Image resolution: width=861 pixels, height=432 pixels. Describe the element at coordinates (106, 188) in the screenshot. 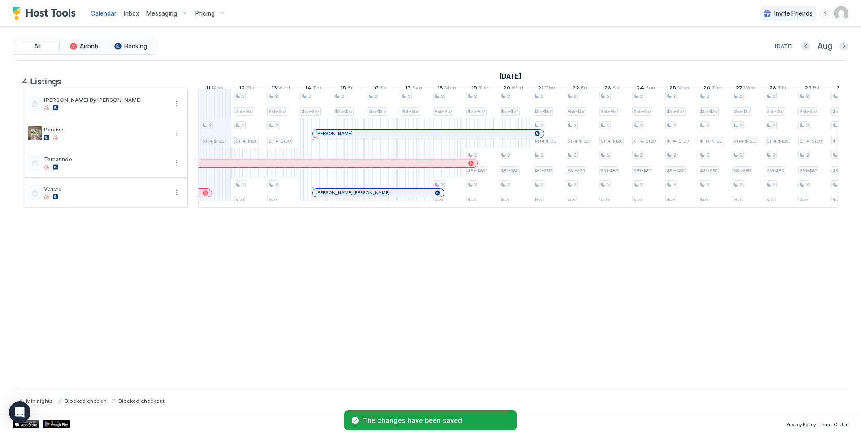

I see `span: Venere` at that location.